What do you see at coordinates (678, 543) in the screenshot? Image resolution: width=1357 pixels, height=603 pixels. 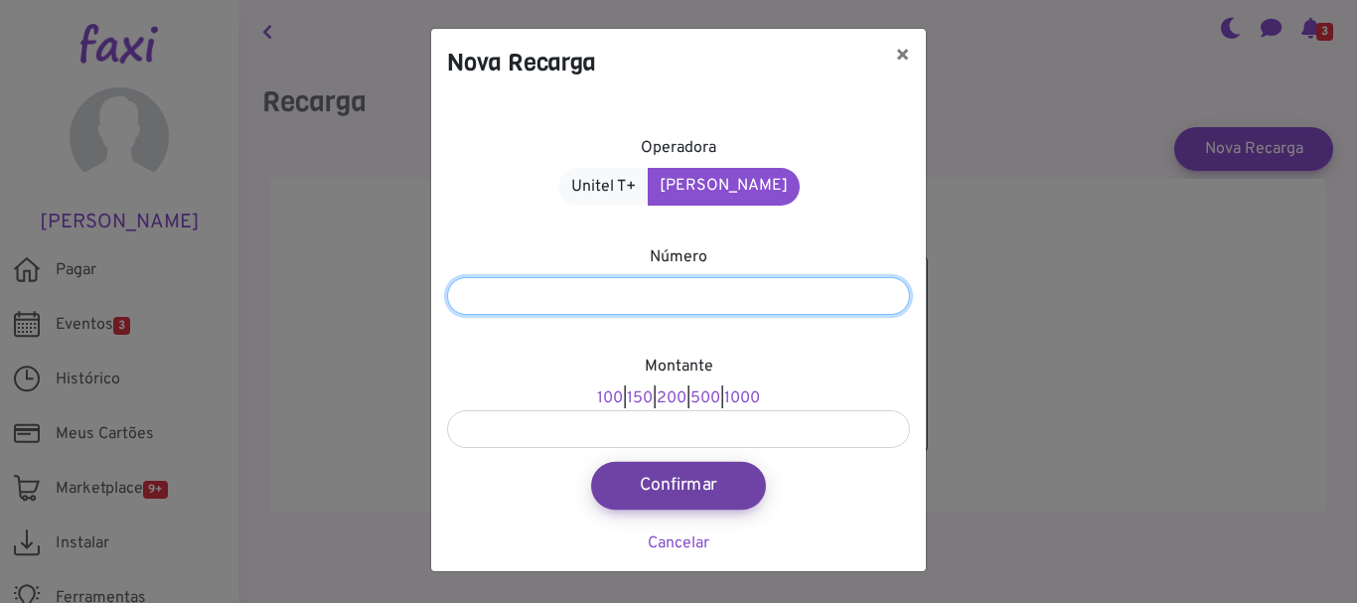 I see `a: Cancelar` at bounding box center [678, 543].